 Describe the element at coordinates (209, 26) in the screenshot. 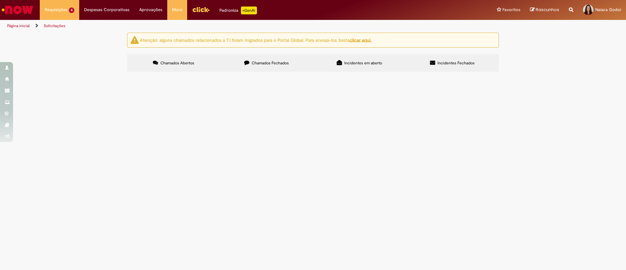

I see `ul: Trilhas de página` at that location.